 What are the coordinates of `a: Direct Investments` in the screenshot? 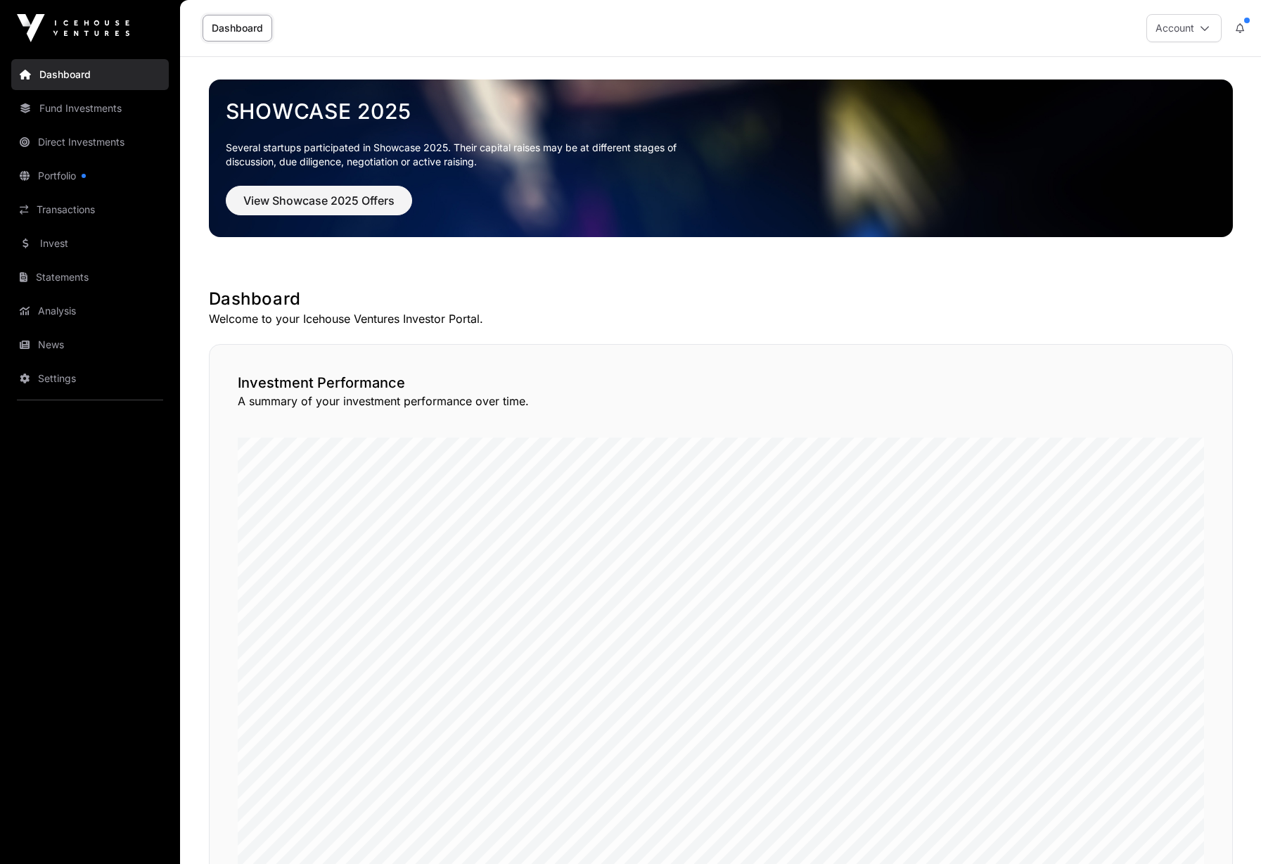 It's located at (90, 142).